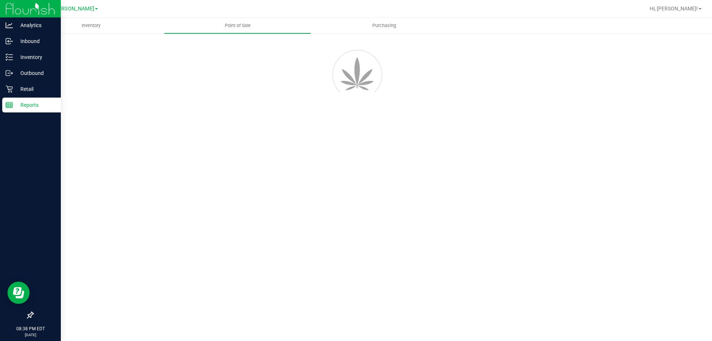  Describe the element at coordinates (30, 329) in the screenshot. I see `p: 08:38 PM EDT` at that location.